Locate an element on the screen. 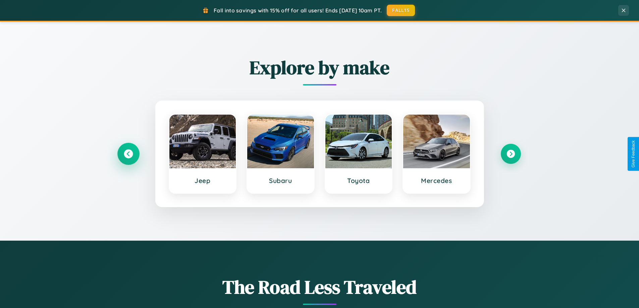 Image resolution: width=639 pixels, height=308 pixels. h2: Explore by make is located at coordinates (320, 67).